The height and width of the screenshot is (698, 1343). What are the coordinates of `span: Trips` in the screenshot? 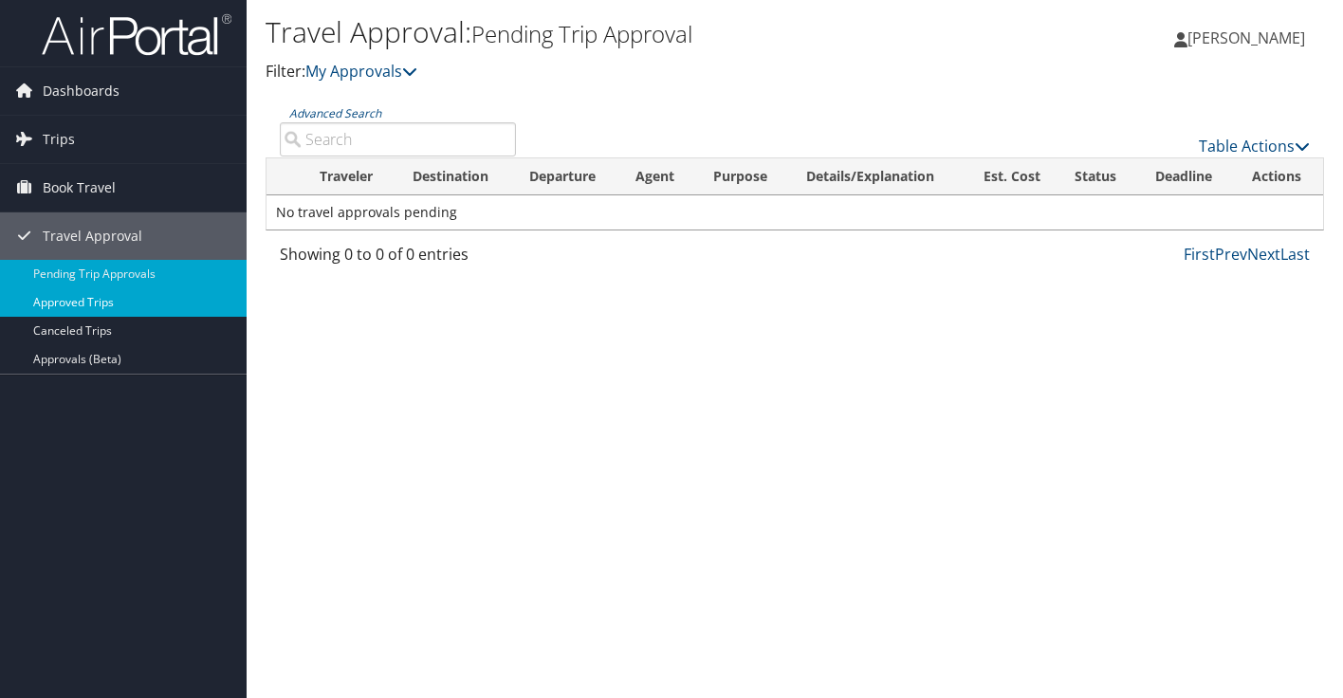 It's located at (59, 139).